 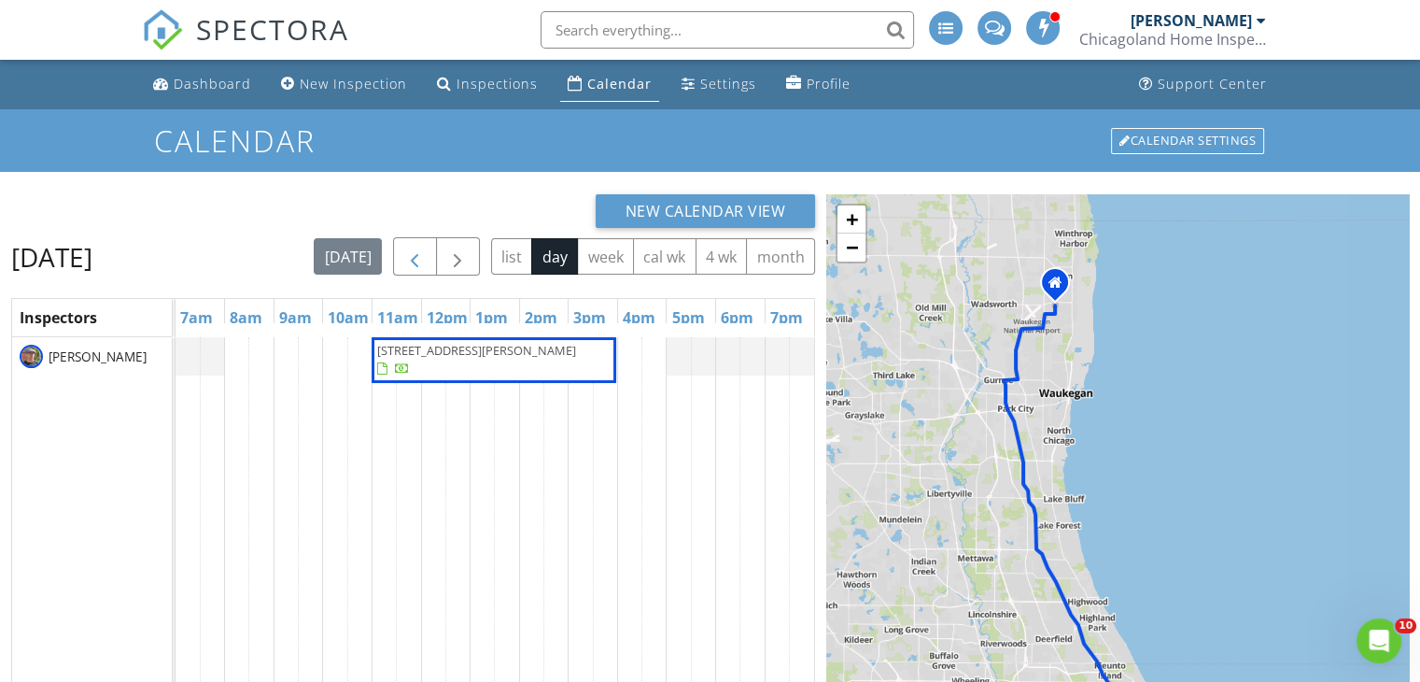 What do you see at coordinates (196, 317) in the screenshot?
I see `a: 7am` at bounding box center [196, 317].